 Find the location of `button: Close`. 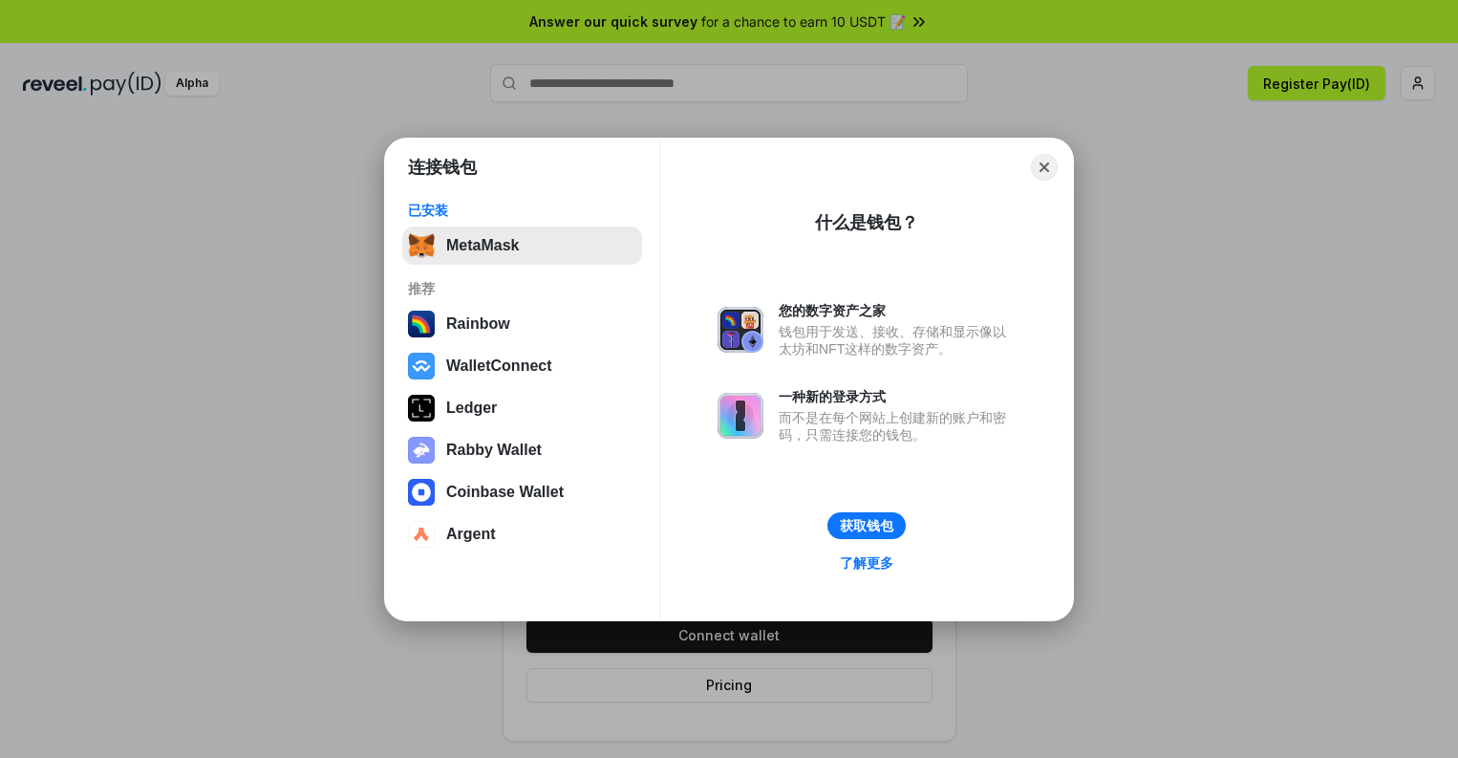

button: Close is located at coordinates (1044, 167).